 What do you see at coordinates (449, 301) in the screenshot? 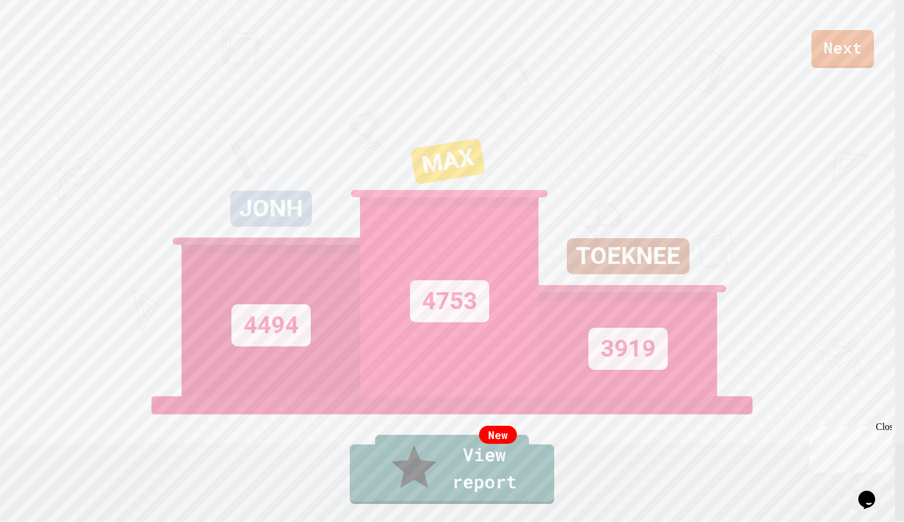
I see `div: 4753` at bounding box center [449, 301].